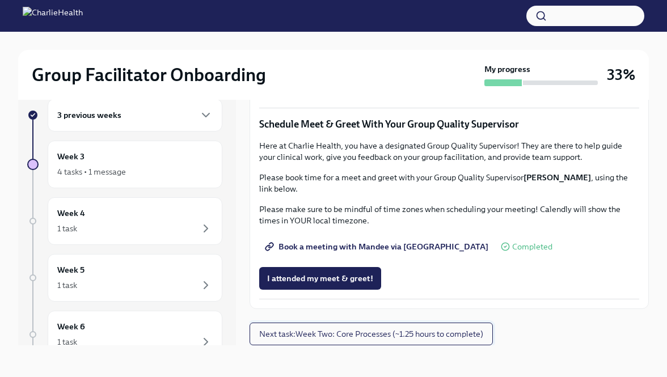 The height and width of the screenshot is (377, 667). What do you see at coordinates (53, 16) in the screenshot?
I see `img: CharlieHealth` at bounding box center [53, 16].